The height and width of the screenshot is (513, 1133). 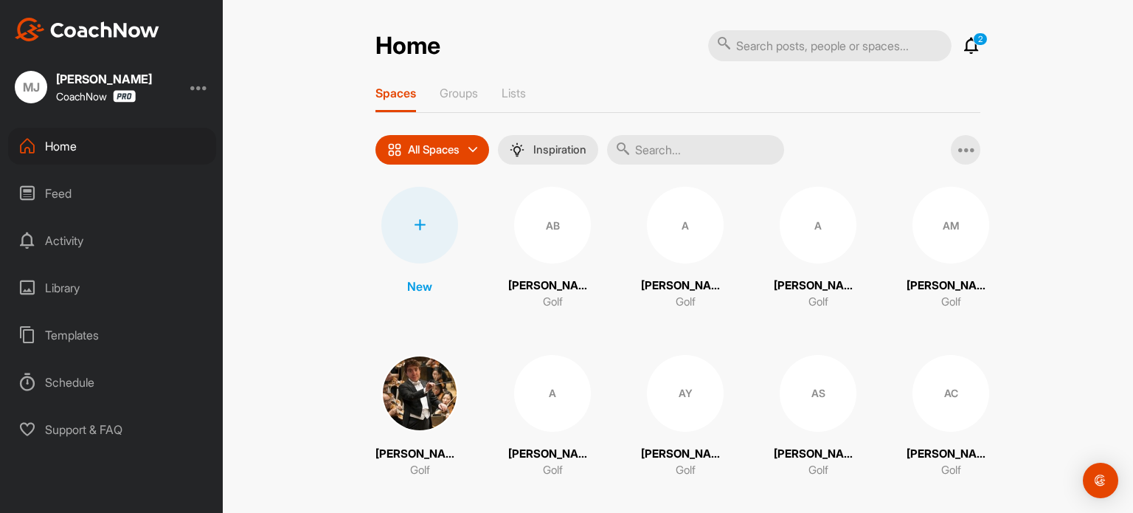 I want to click on input: Search..., so click(x=696, y=150).